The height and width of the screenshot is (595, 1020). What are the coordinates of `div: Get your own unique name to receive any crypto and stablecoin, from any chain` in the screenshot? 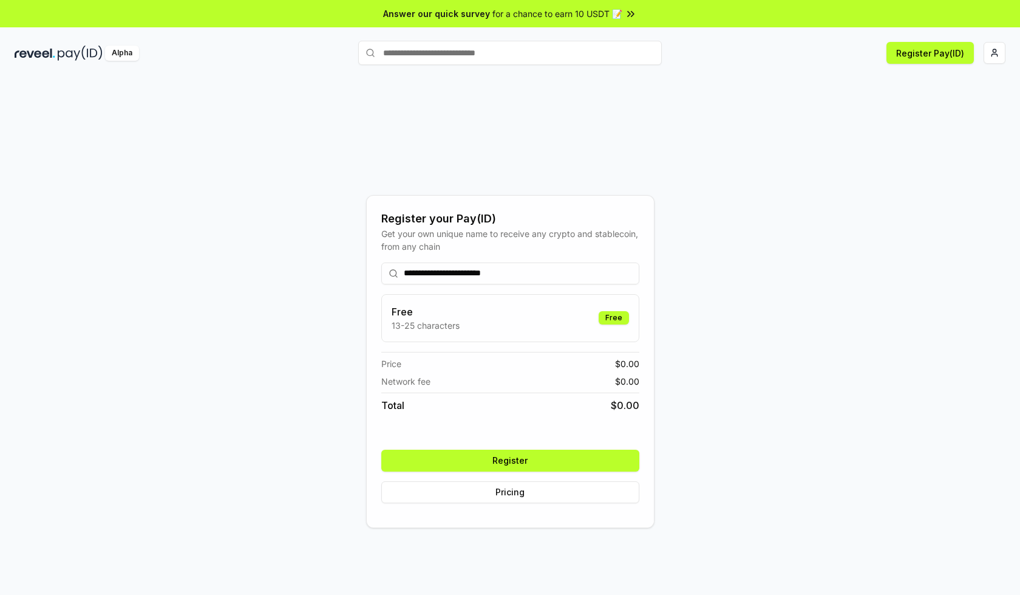 It's located at (510, 240).